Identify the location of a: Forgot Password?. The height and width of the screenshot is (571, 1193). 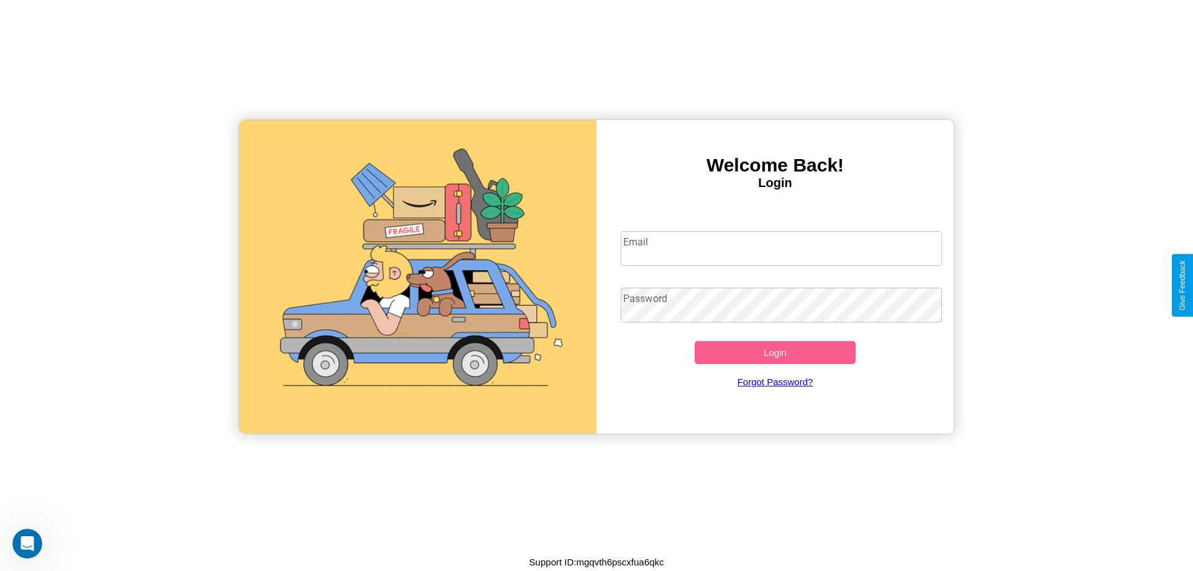
(776, 382).